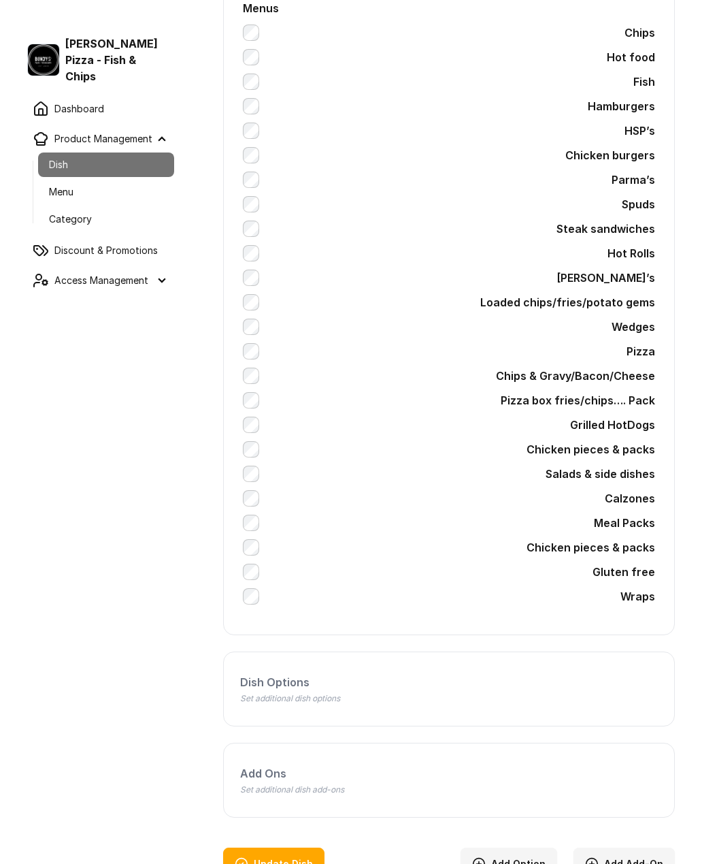  What do you see at coordinates (44, 60) in the screenshot?
I see `img: Bondy’s Pizza - Fish & Chips logo` at bounding box center [44, 60].